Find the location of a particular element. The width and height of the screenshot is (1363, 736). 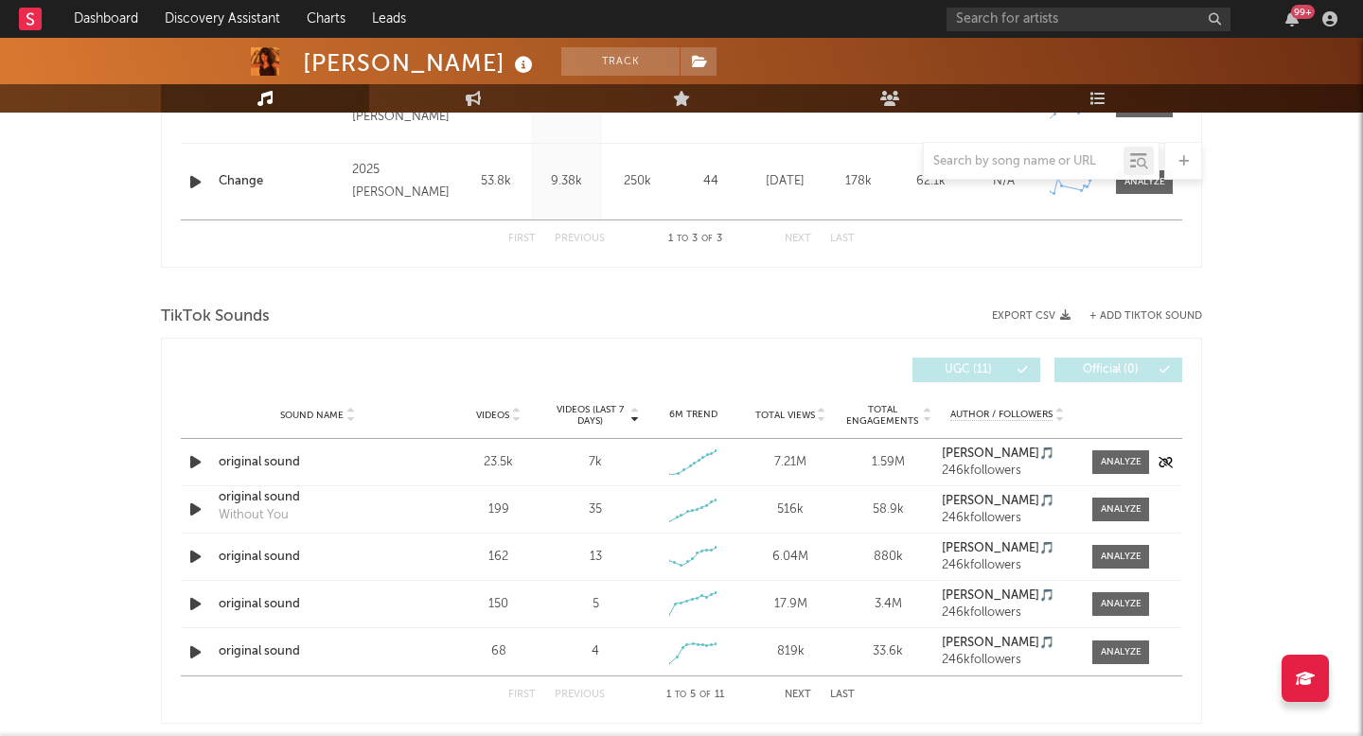

div: 1 3 3 is located at coordinates (695, 239).